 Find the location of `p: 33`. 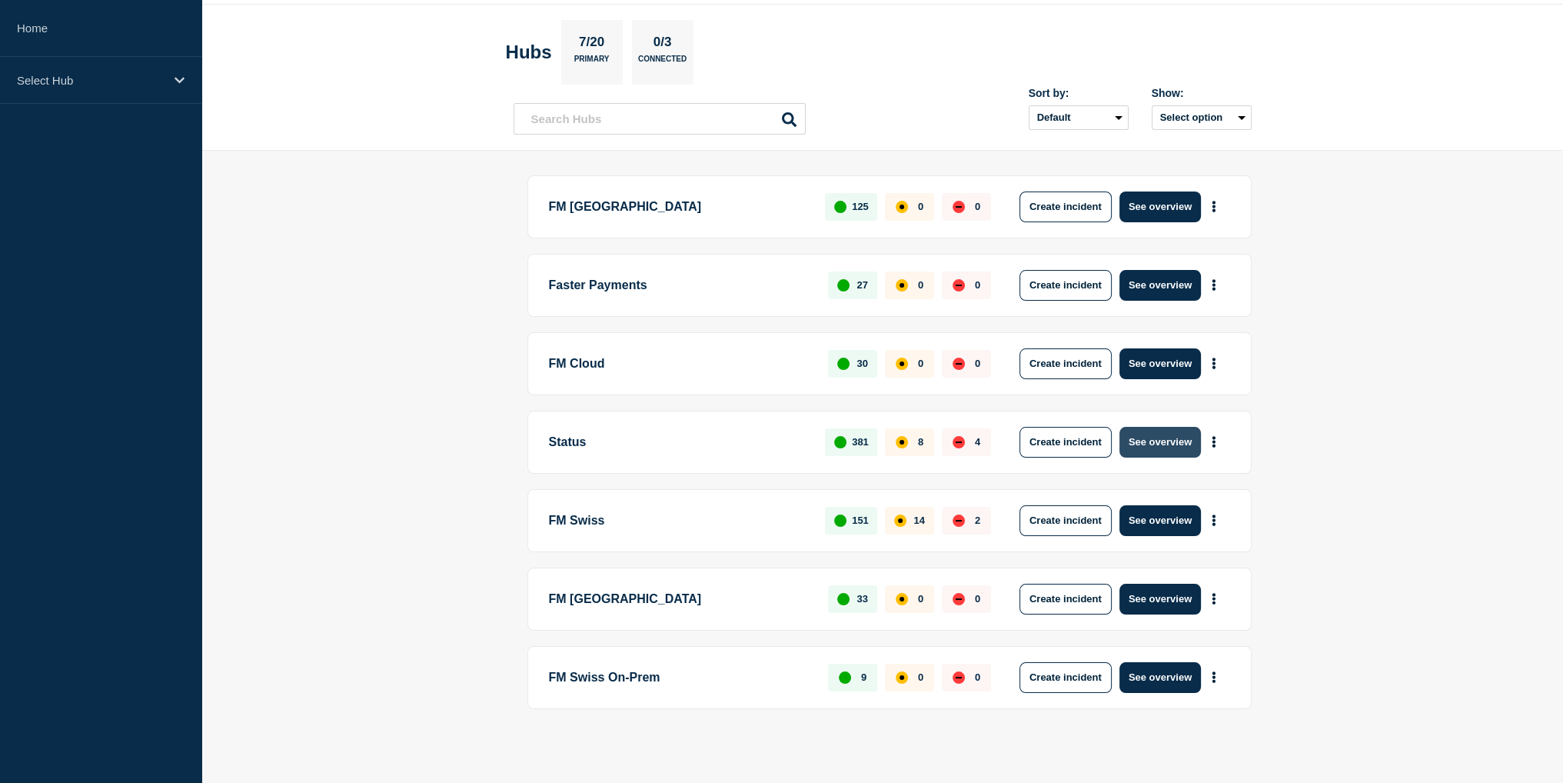

p: 33 is located at coordinates (862, 598).